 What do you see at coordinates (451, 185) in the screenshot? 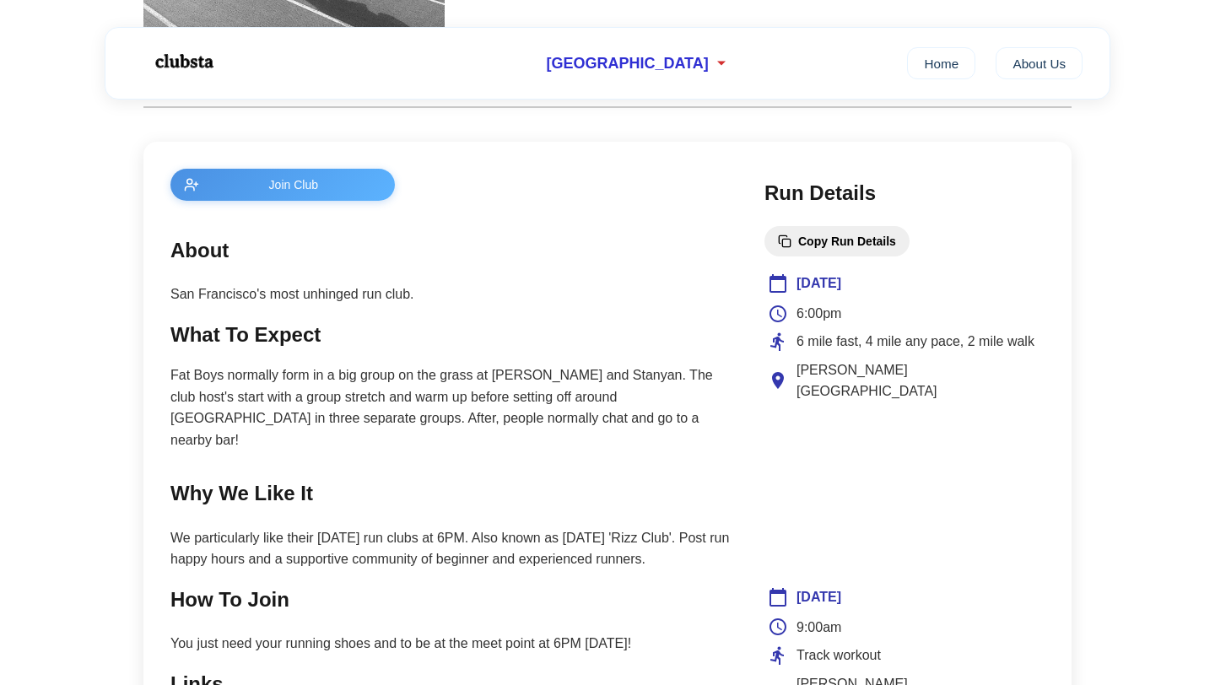
I see `a: Join Club` at bounding box center [451, 185].